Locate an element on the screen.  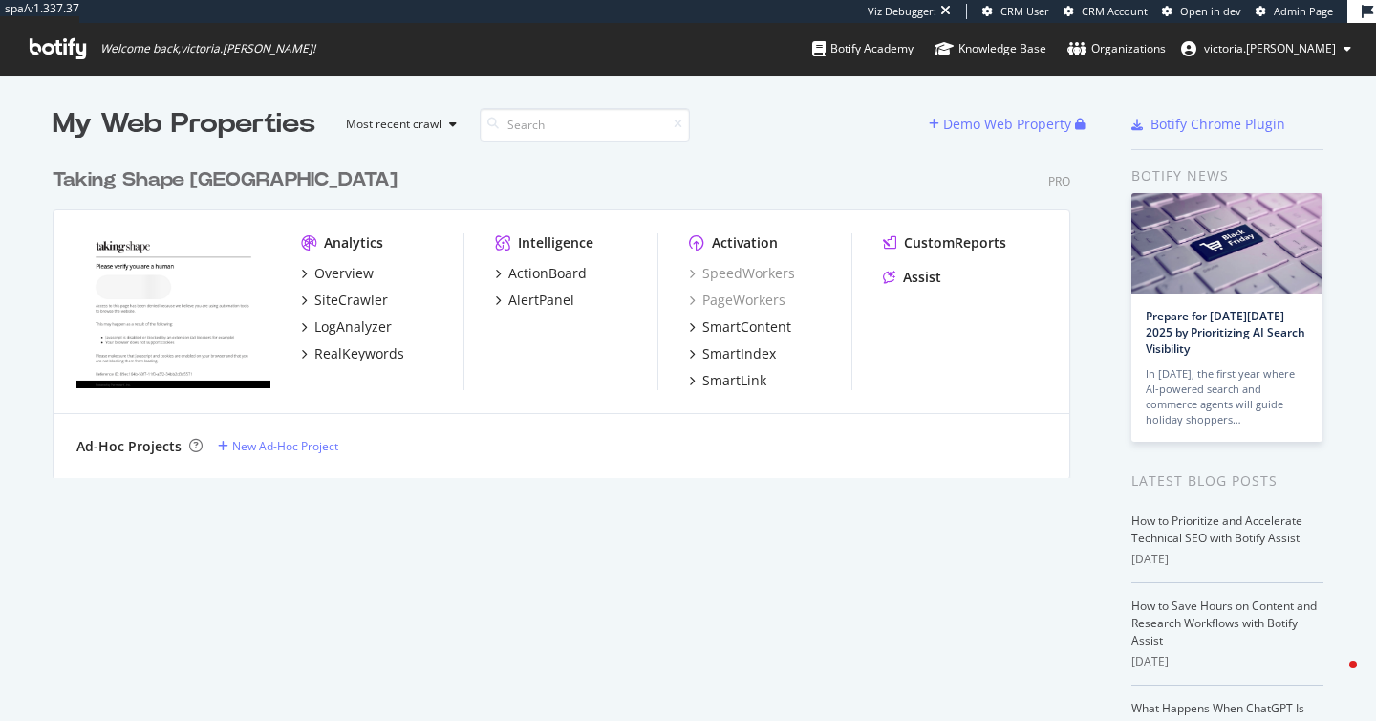
a: New Ad-Hoc Project is located at coordinates (278, 445).